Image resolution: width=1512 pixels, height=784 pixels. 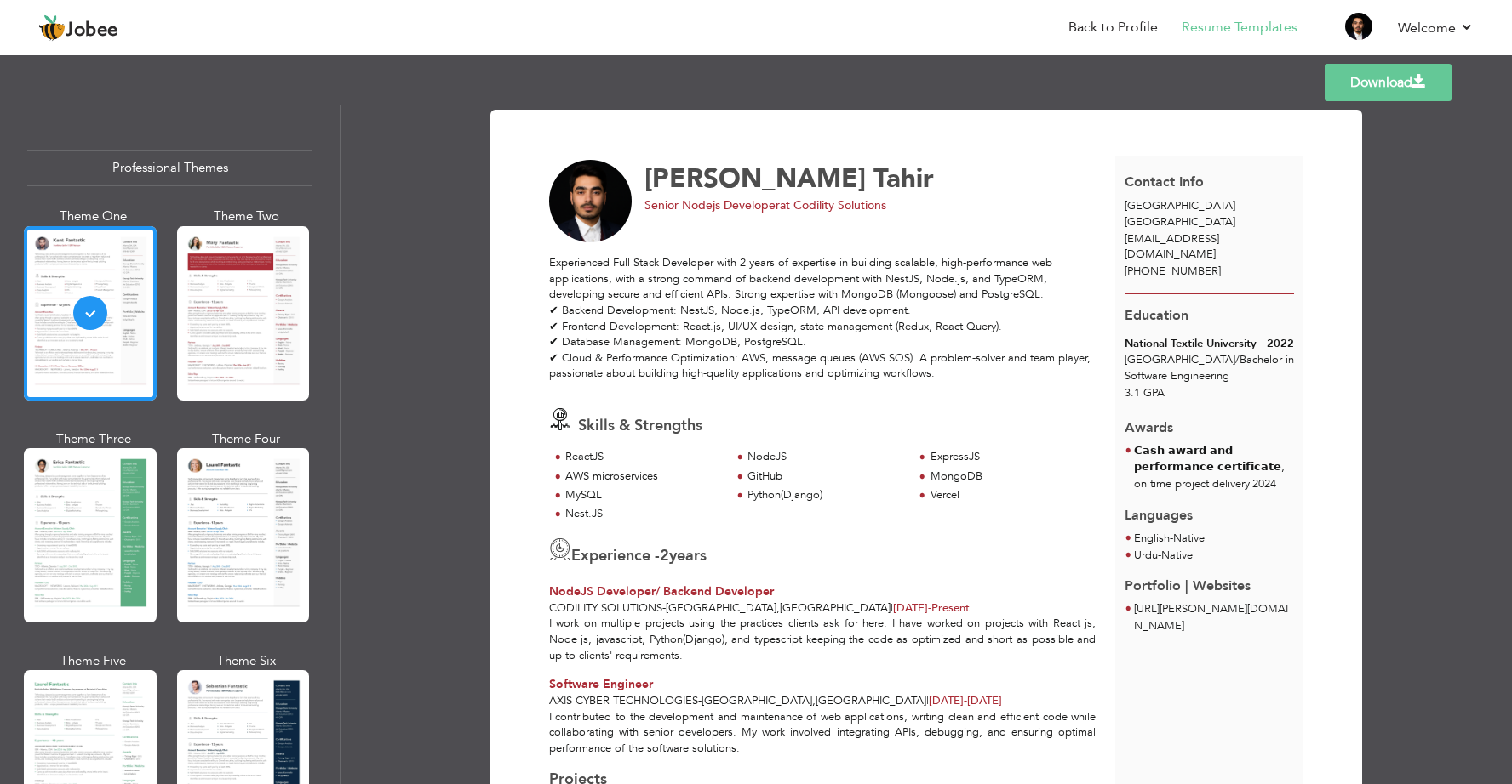 What do you see at coordinates (94, 661) in the screenshot?
I see `div: Theme Five` at bounding box center [94, 661].